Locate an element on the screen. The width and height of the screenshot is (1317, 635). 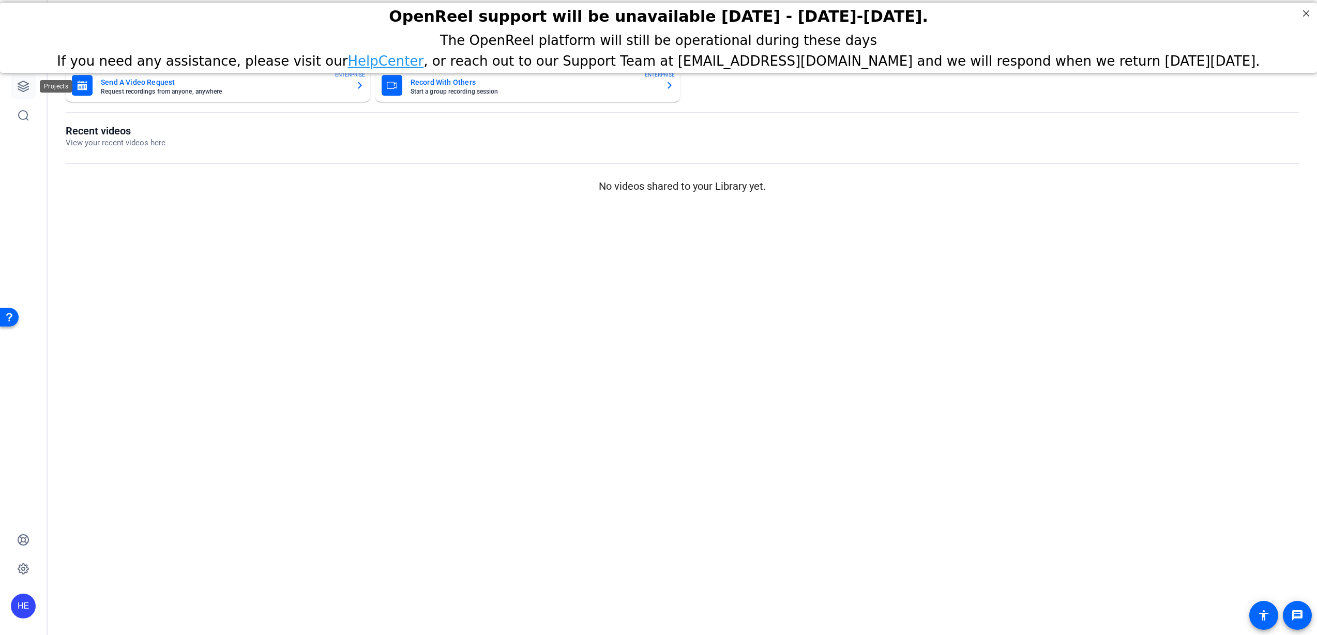
h2: OpenReel support will be unavailable Thursday - Friday, October 16th-17th. is located at coordinates (658, 13).